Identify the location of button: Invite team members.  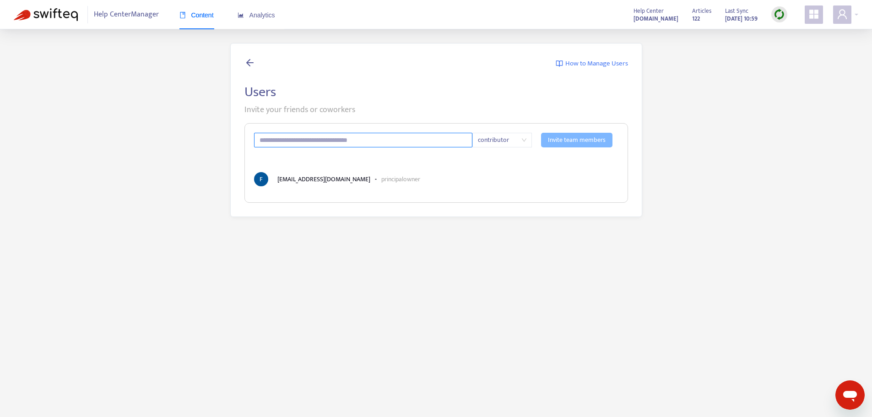
(577, 140).